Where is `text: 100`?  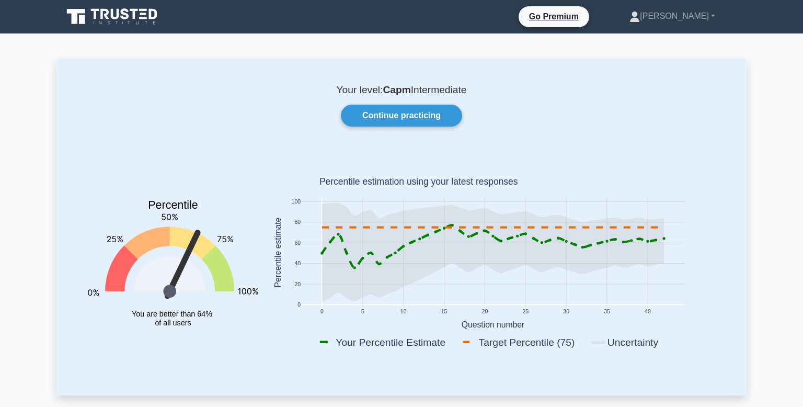
text: 100 is located at coordinates (296, 201).